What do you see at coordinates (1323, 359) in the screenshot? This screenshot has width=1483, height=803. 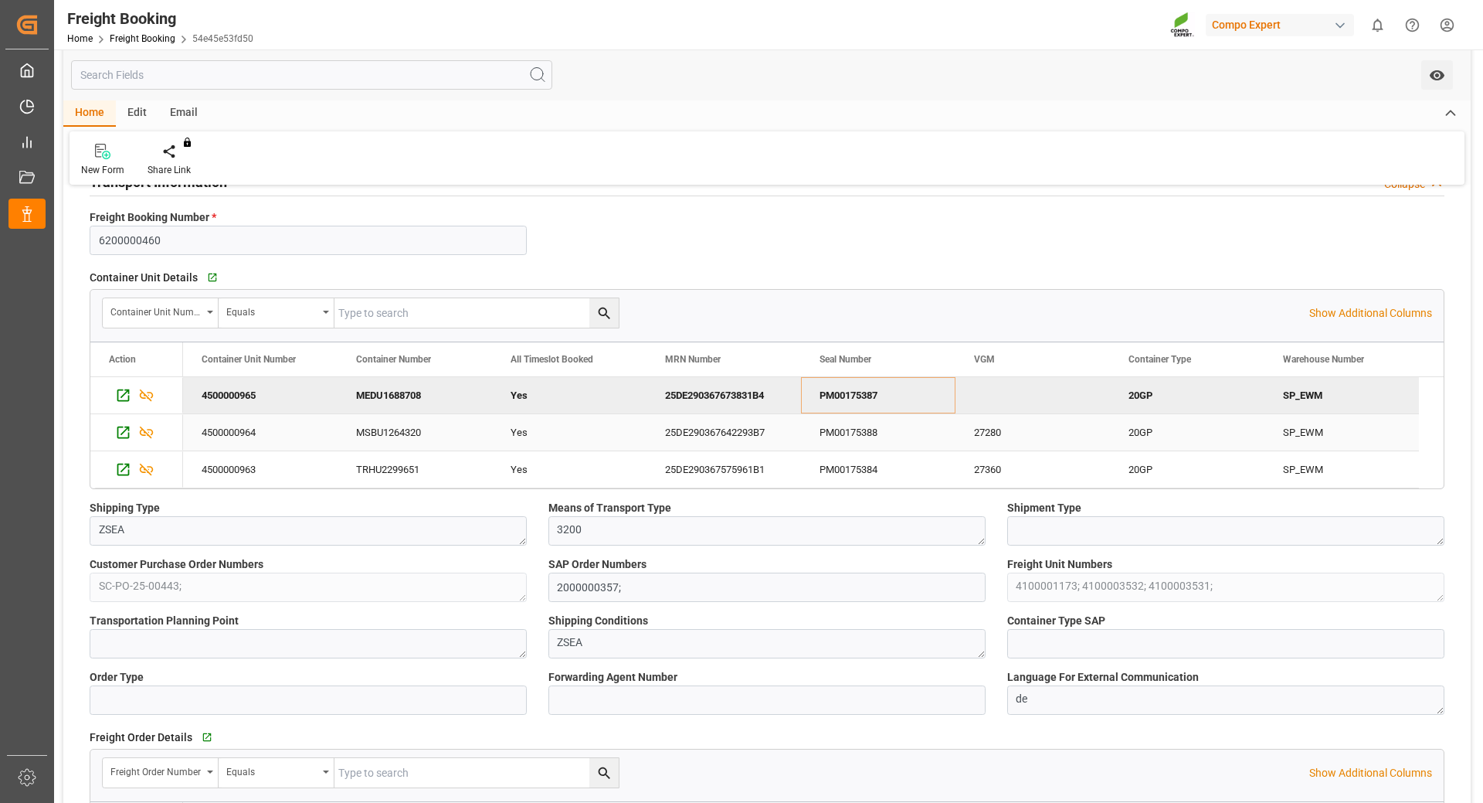 I see `span: Warehouse Number` at bounding box center [1323, 359].